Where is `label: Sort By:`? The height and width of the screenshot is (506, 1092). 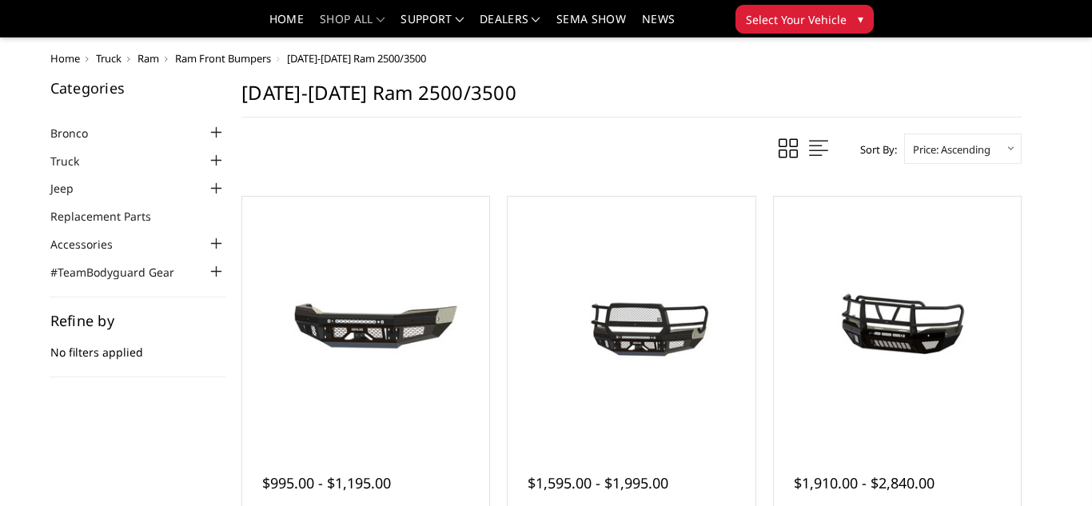
label: Sort By: is located at coordinates (874, 150).